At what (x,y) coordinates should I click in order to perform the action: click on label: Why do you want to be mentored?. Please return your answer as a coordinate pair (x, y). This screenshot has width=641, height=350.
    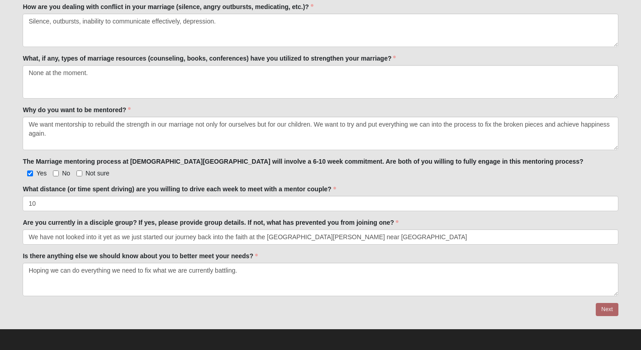
    Looking at the image, I should click on (76, 110).